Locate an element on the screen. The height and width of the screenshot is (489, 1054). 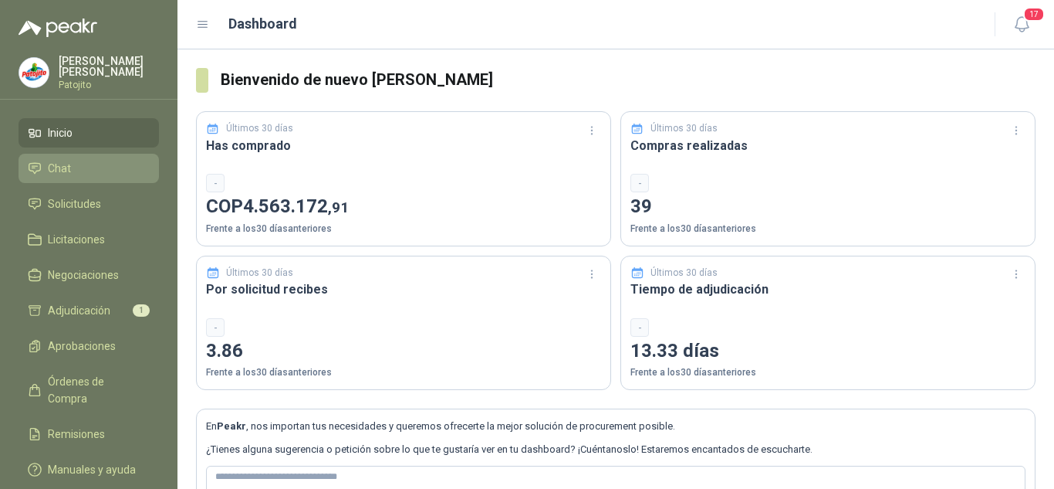
span: Chat is located at coordinates (59, 168).